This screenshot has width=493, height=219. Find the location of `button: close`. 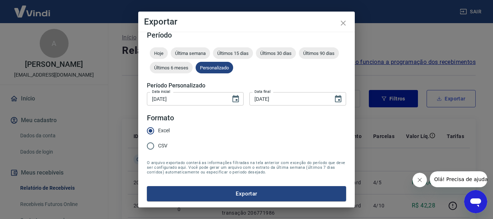

button: close is located at coordinates (343, 23).